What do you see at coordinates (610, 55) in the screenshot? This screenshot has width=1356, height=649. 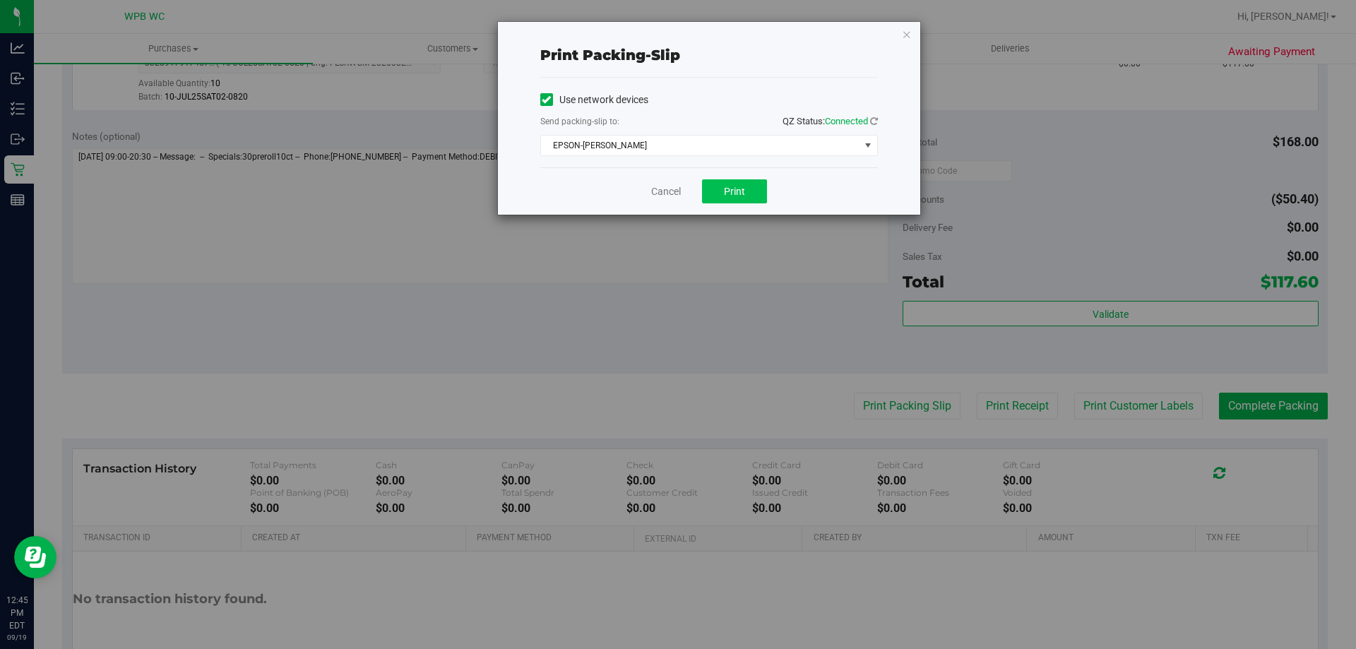 I see `span: Print packing-slip` at bounding box center [610, 55].